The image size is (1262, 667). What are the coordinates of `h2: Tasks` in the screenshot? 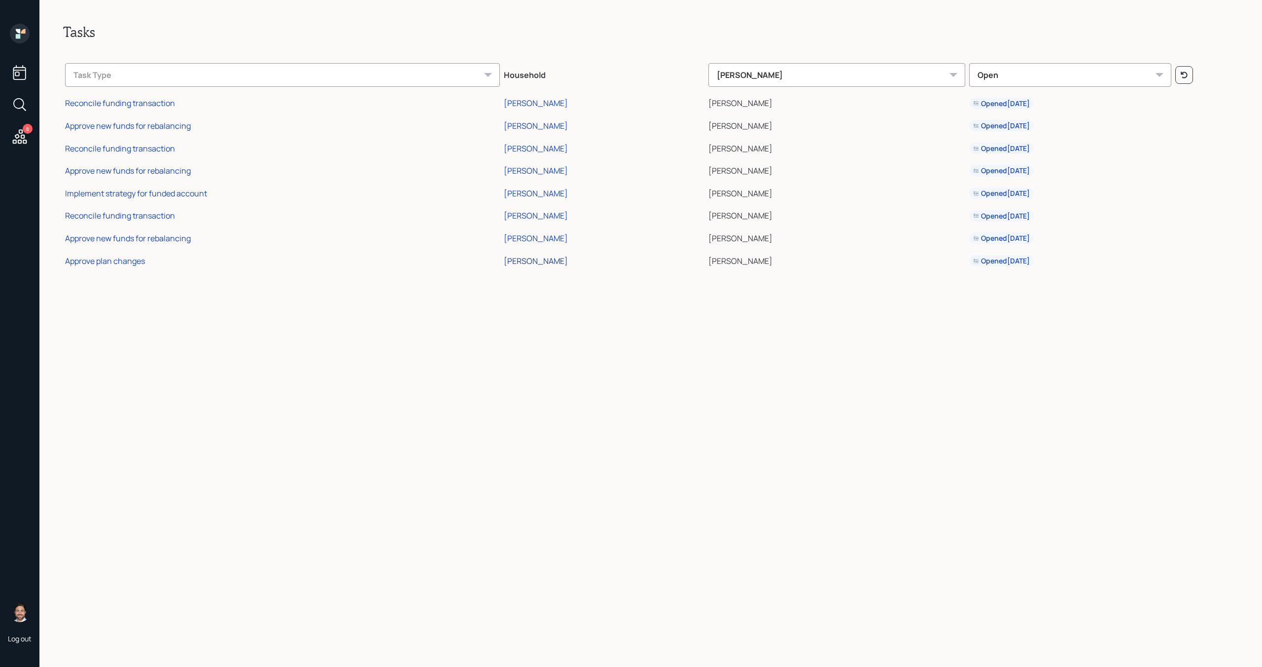 It's located at (651, 32).